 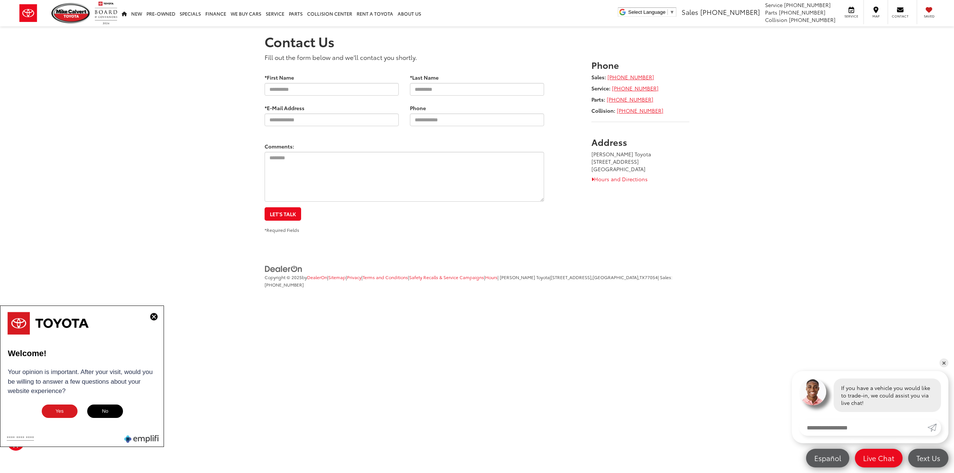 What do you see at coordinates (875, 16) in the screenshot?
I see `span: Map` at bounding box center [875, 16].